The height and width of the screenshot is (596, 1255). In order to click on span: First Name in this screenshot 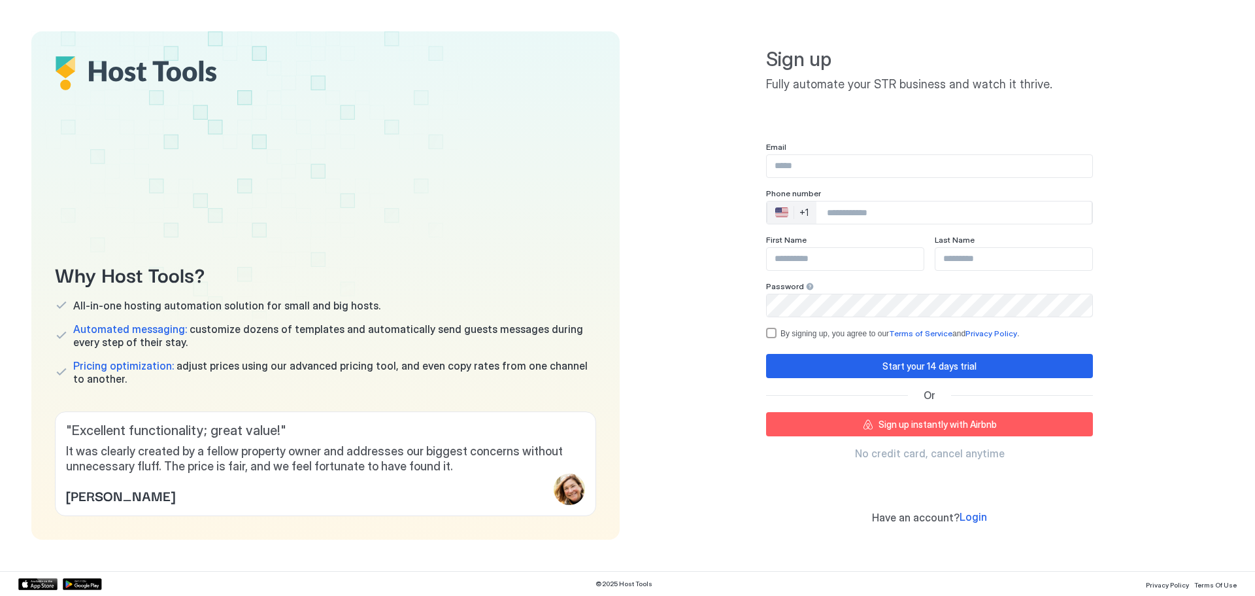, I will do `click(786, 239)`.